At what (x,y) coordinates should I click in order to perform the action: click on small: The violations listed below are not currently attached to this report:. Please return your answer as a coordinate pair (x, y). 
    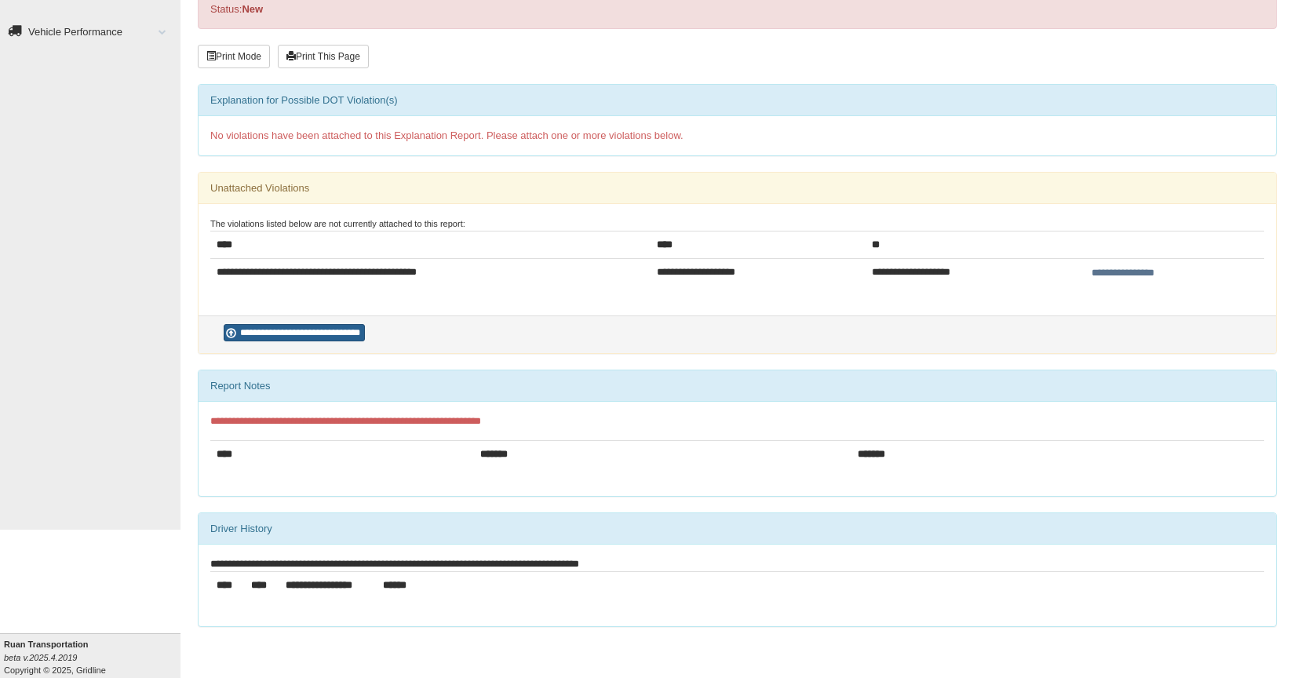
    Looking at the image, I should click on (337, 224).